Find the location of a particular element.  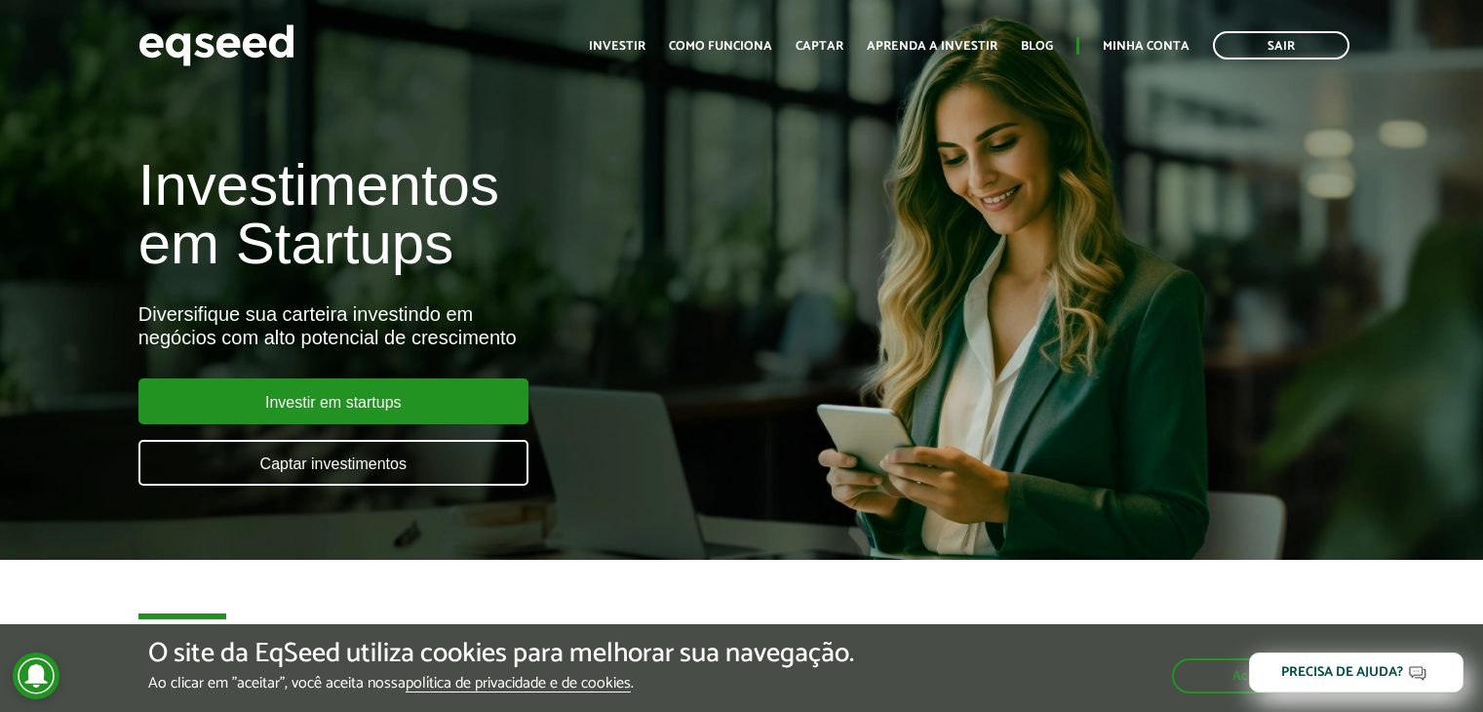

h5: O site da EqSeed utiliza cookies para melhorar sua navegação. is located at coordinates (501, 653).